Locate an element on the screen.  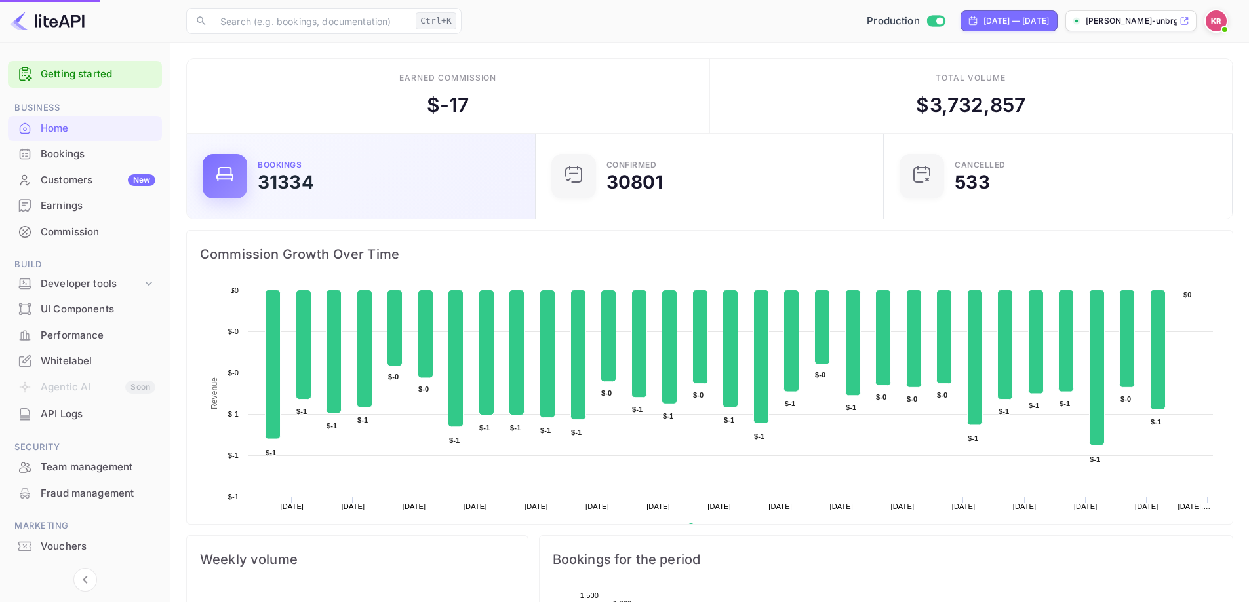
div: CustomersNew is located at coordinates (85, 180).